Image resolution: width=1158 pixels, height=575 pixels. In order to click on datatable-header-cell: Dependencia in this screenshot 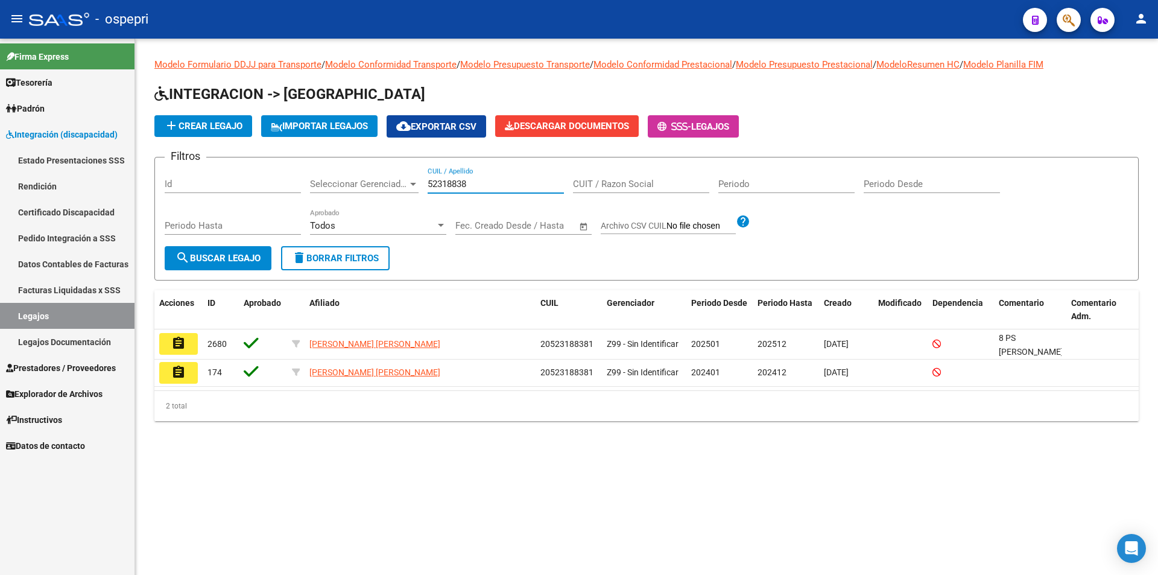, I will do `click(961, 310)`.